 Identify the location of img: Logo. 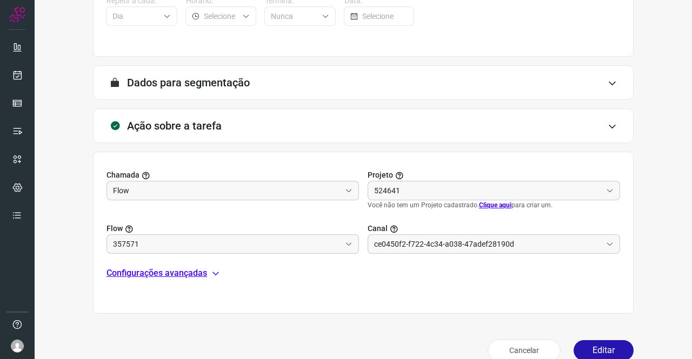
(17, 15).